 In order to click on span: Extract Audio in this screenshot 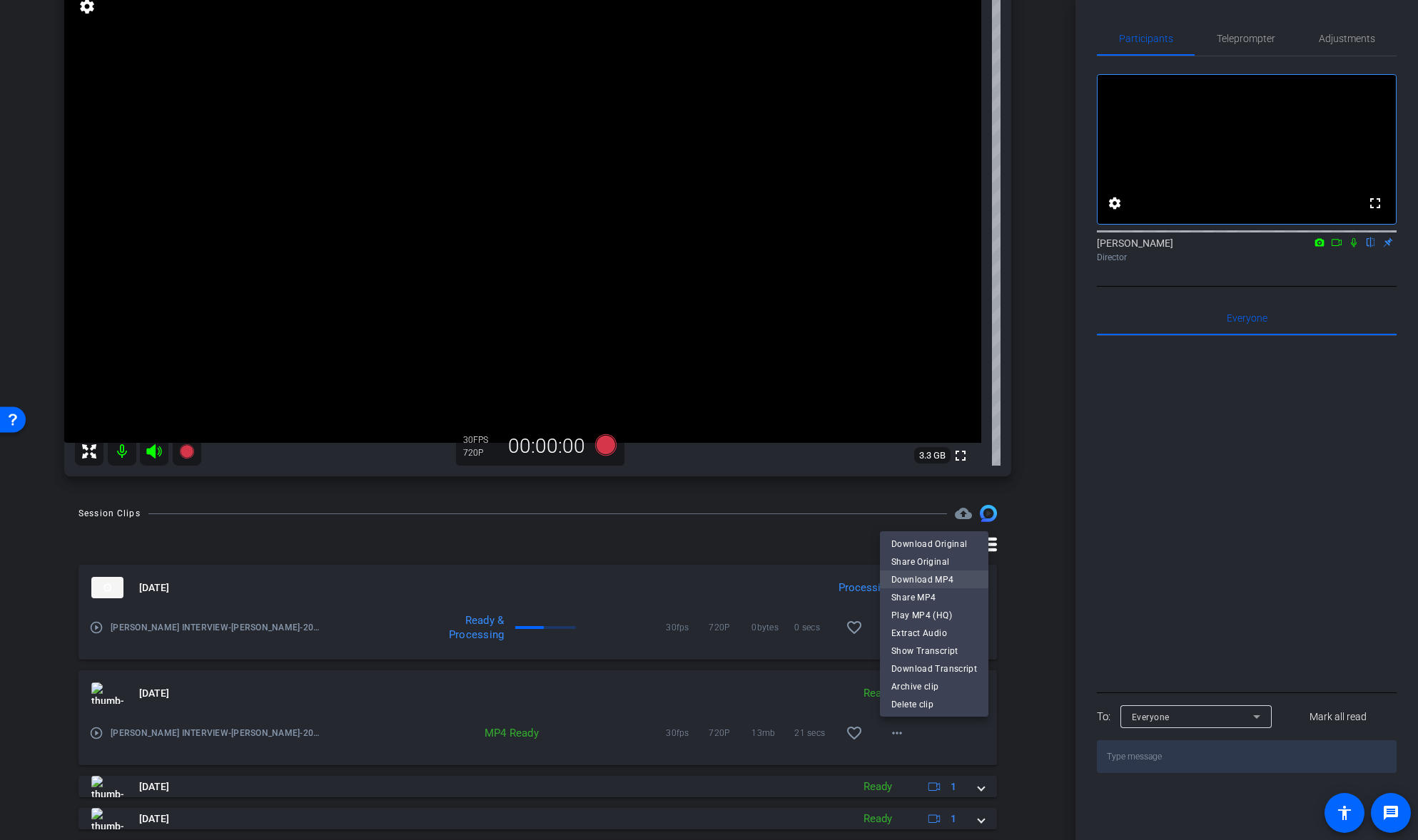, I will do `click(933, 632)`.